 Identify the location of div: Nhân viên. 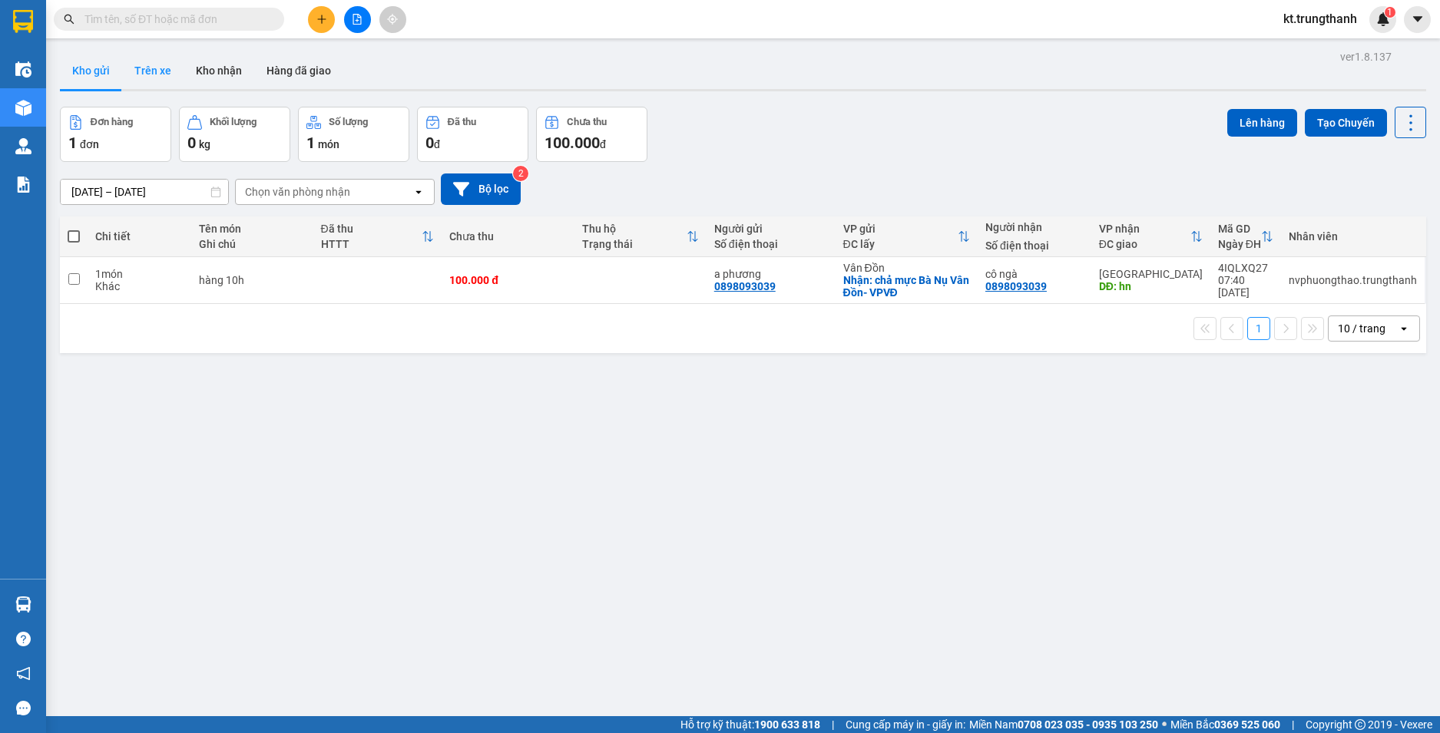
(1352, 236).